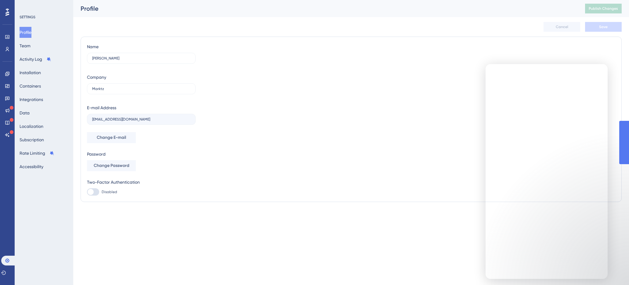 The image size is (629, 285). Describe the element at coordinates (604, 27) in the screenshot. I see `button: Save` at that location.